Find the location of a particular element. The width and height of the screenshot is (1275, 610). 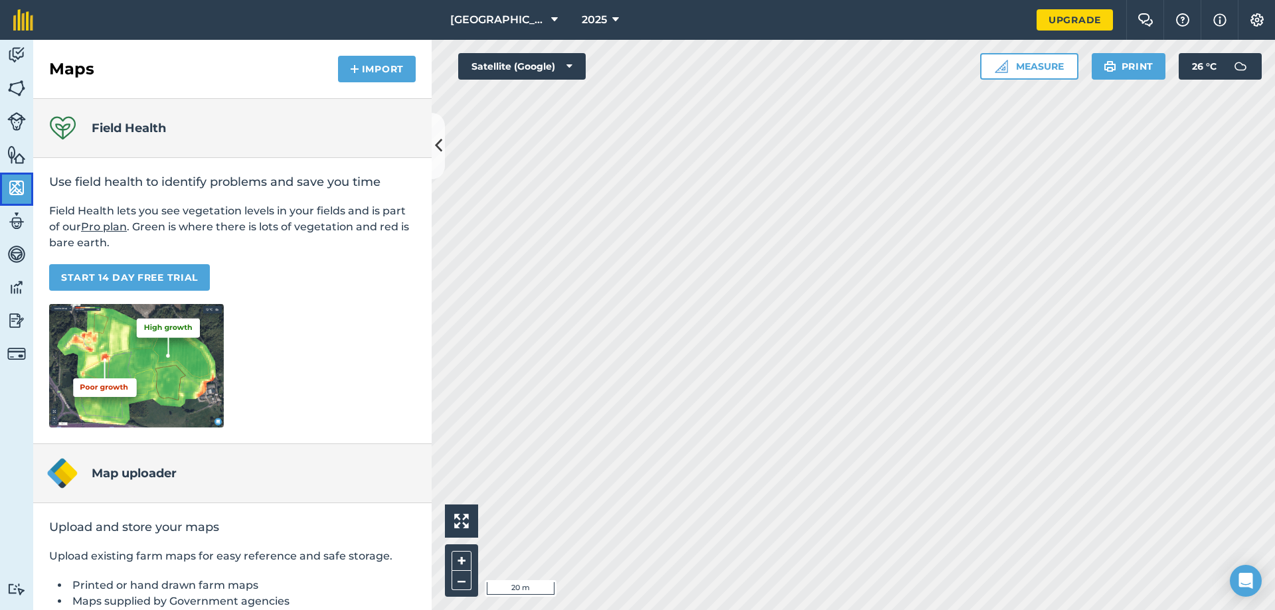

a: START 14 DAY FREE TRIAL is located at coordinates (129, 278).